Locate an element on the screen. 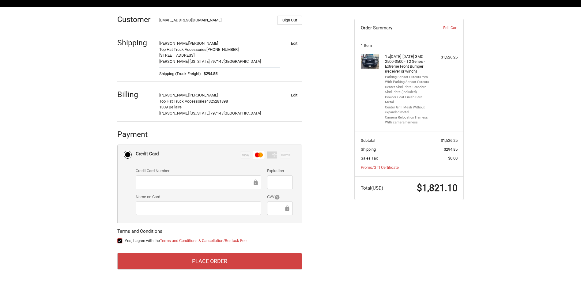 The image size is (581, 283). li: Center Grill Mesh Without expanded metal is located at coordinates (408, 110).